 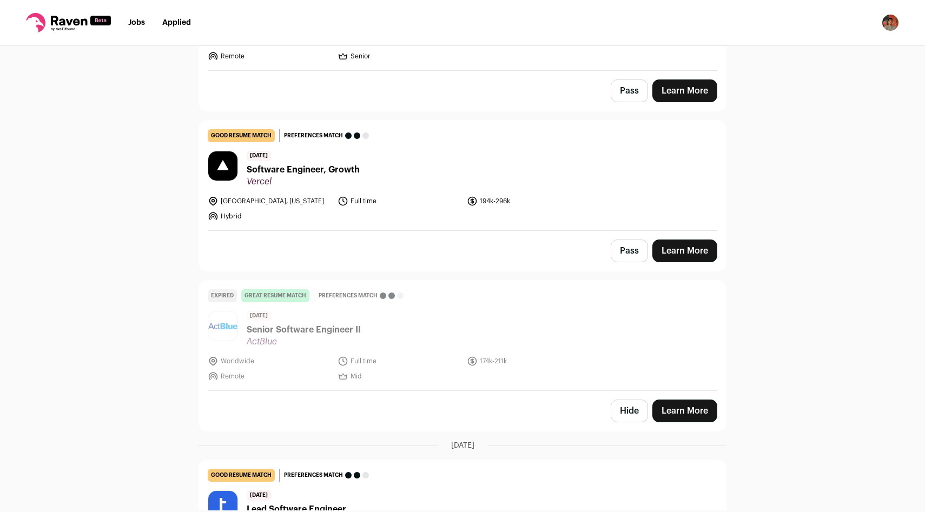 I want to click on button: Hide, so click(x=629, y=411).